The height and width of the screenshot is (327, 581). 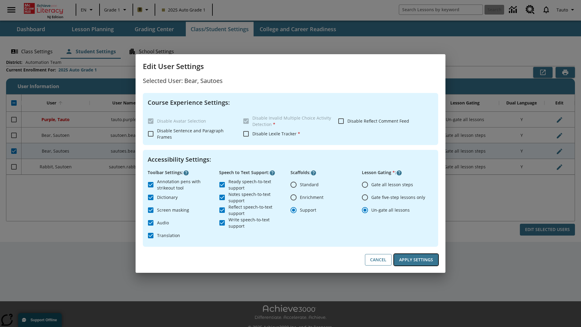 What do you see at coordinates (291, 81) in the screenshot?
I see `p: Selected User: Bear, Sautoes` at bounding box center [291, 81].